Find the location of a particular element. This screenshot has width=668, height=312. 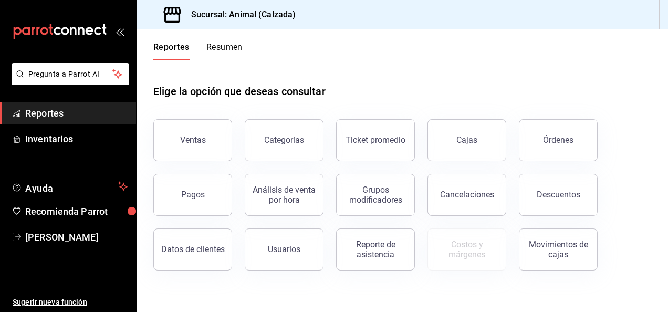

button: Cancelaciones is located at coordinates (467, 195).